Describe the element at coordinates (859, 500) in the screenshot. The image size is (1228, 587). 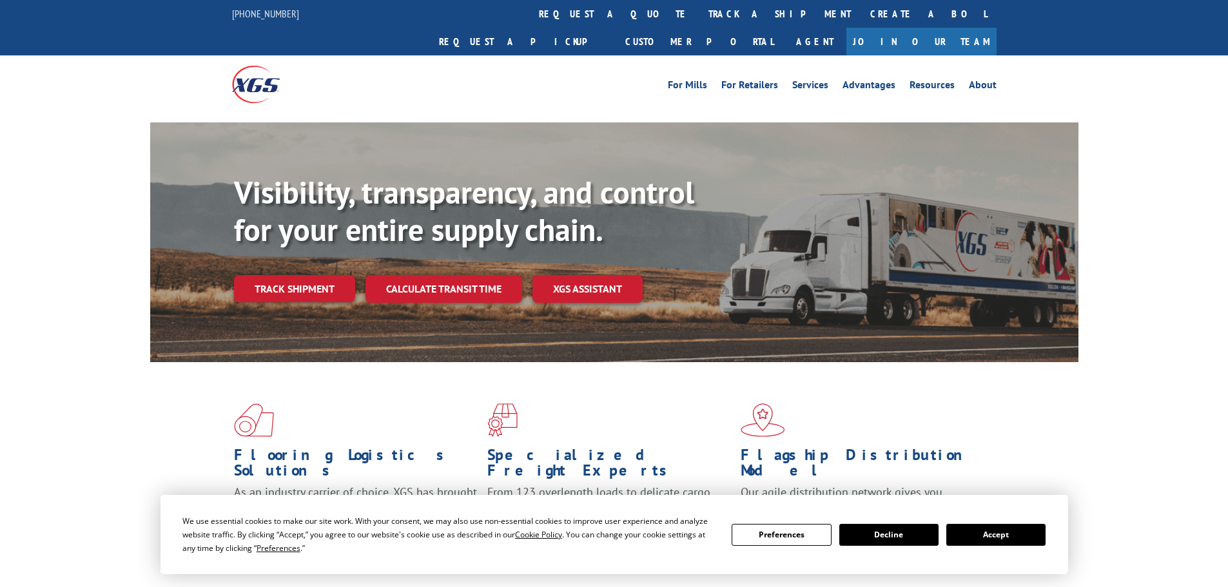
I see `span: Our agile distribution network gives you nationwide inventory management on demand.` at that location.